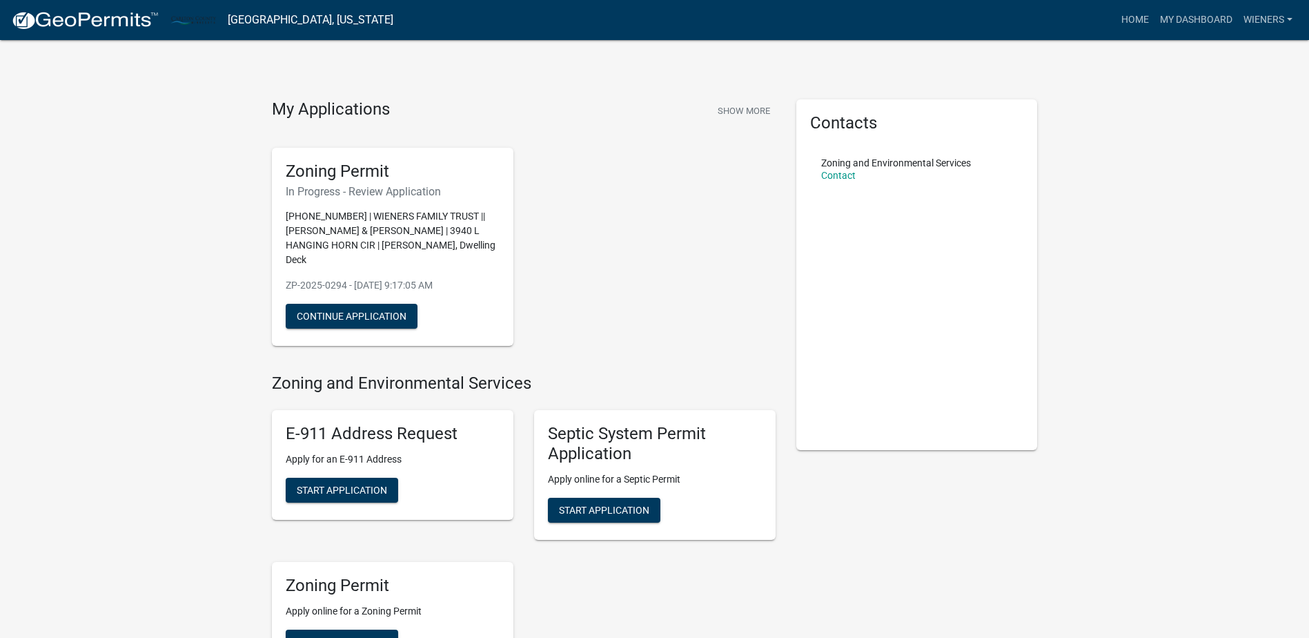 This screenshot has height=638, width=1309. I want to click on h5: Septic System Permit Application, so click(655, 444).